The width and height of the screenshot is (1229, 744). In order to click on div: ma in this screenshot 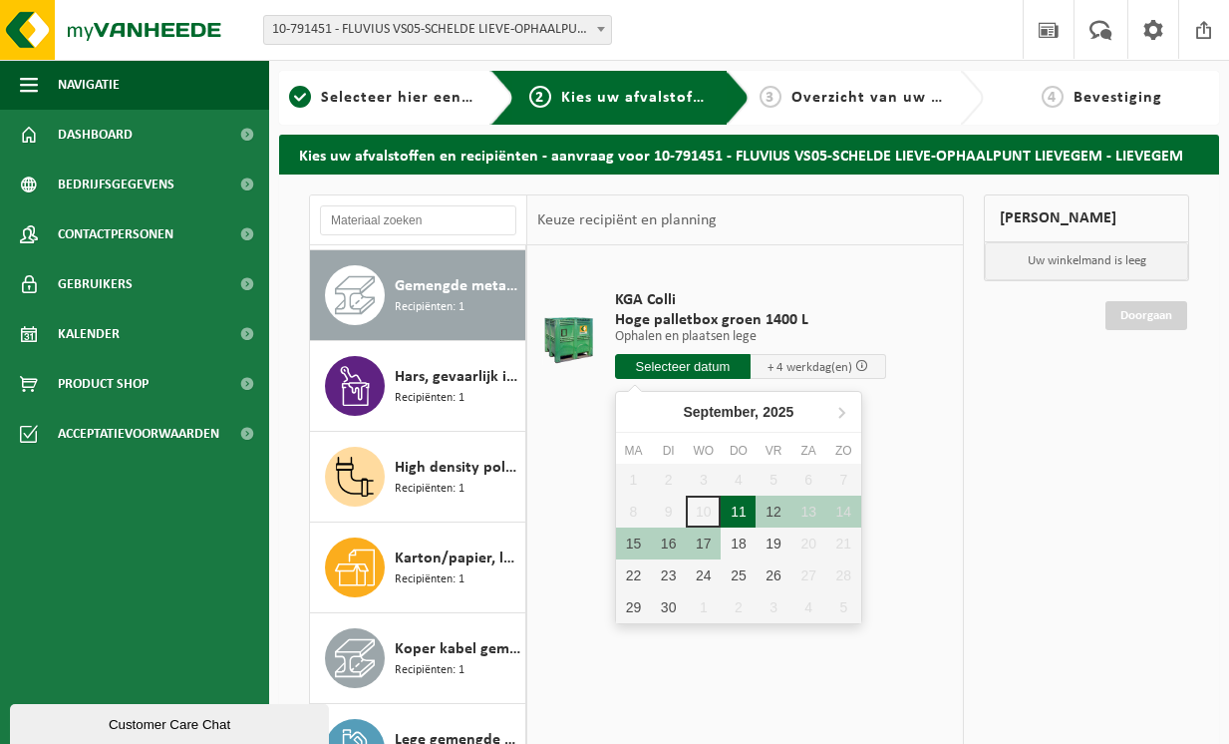, I will do `click(633, 451)`.